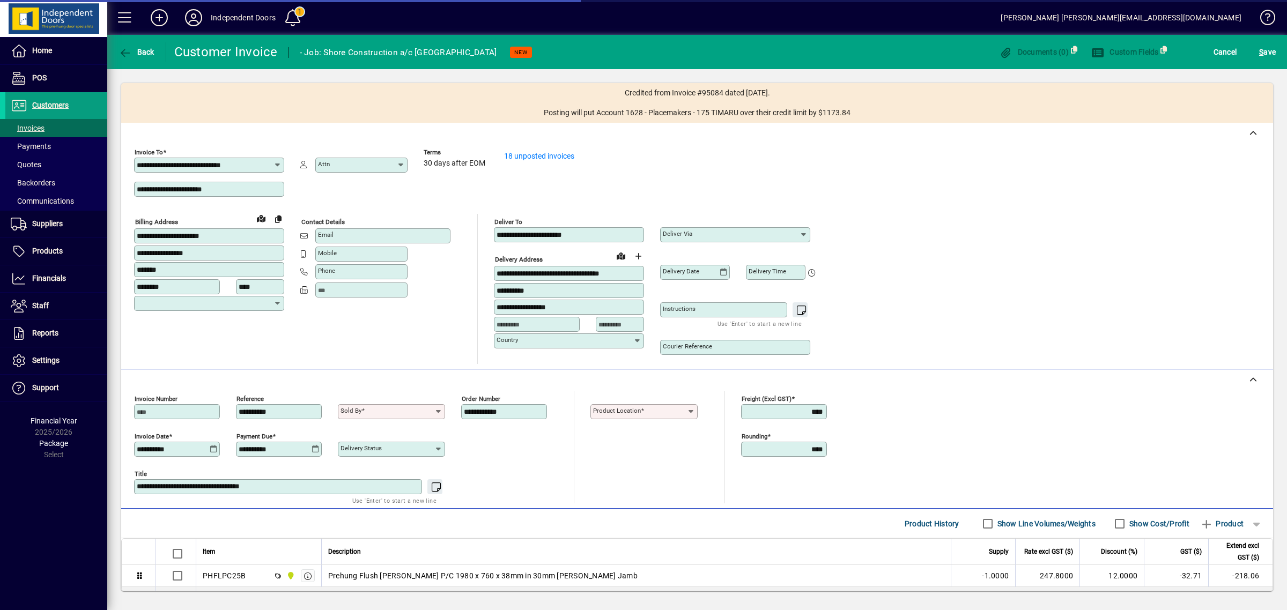 This screenshot has height=610, width=1287. What do you see at coordinates (194, 18) in the screenshot?
I see `button: Profile` at bounding box center [194, 18].